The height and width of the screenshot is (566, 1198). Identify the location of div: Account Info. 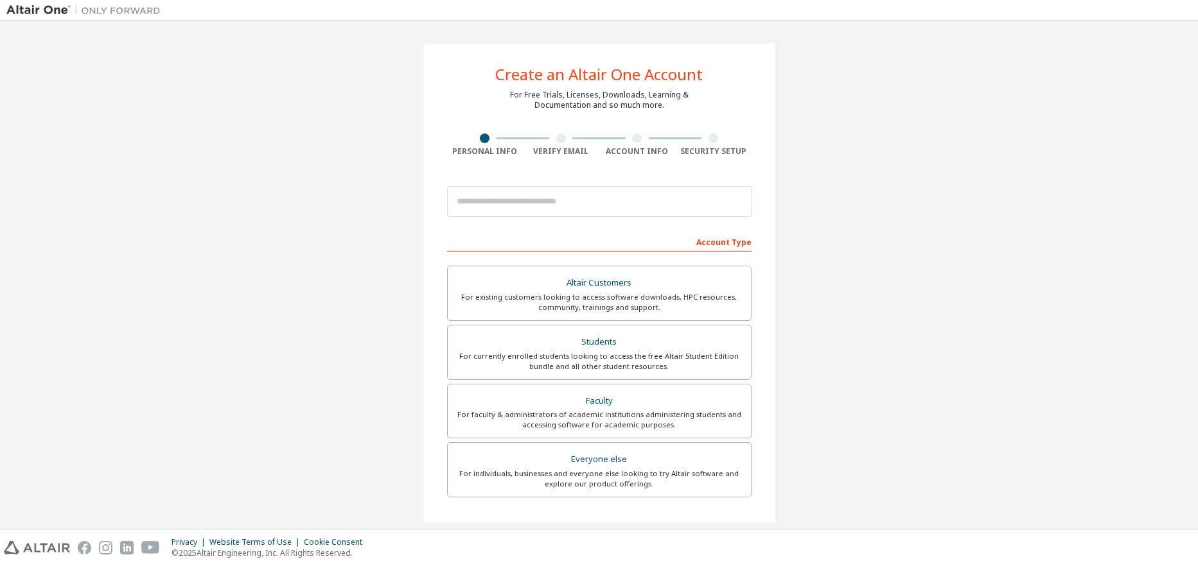
(637, 152).